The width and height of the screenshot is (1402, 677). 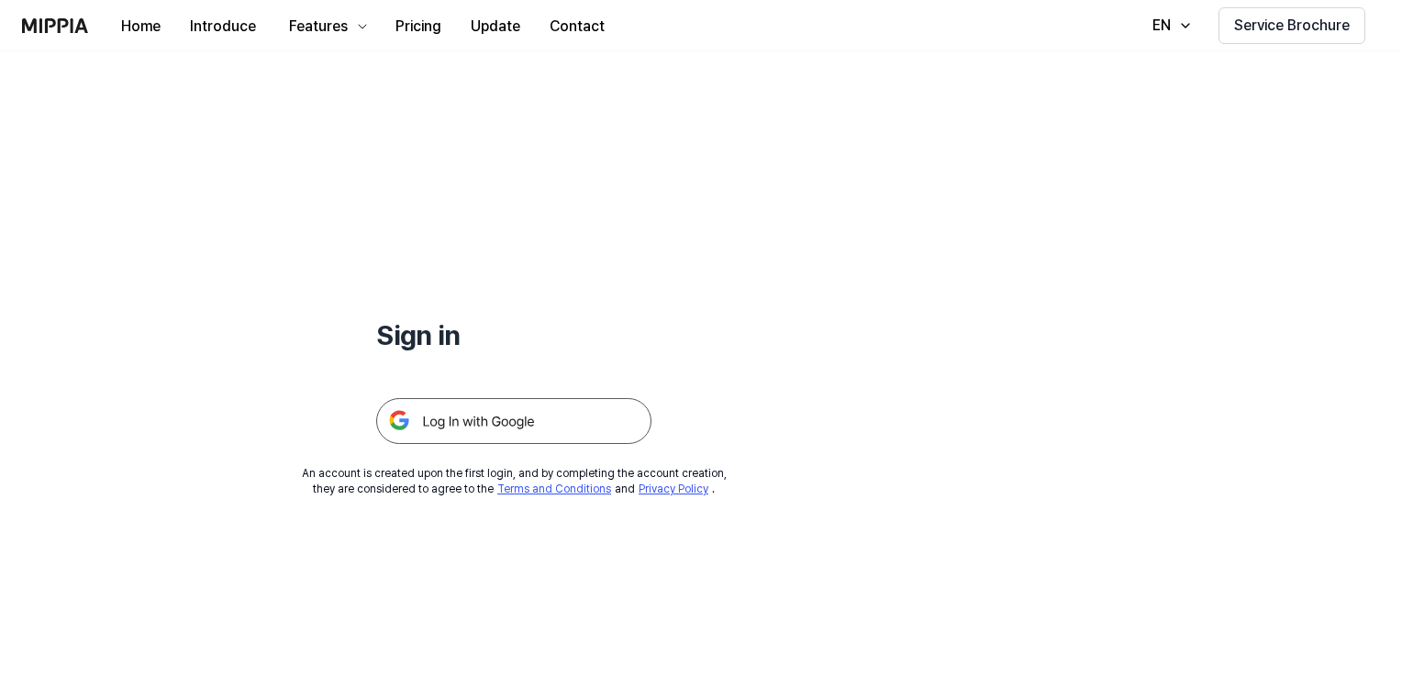 I want to click on button: Features, so click(x=326, y=27).